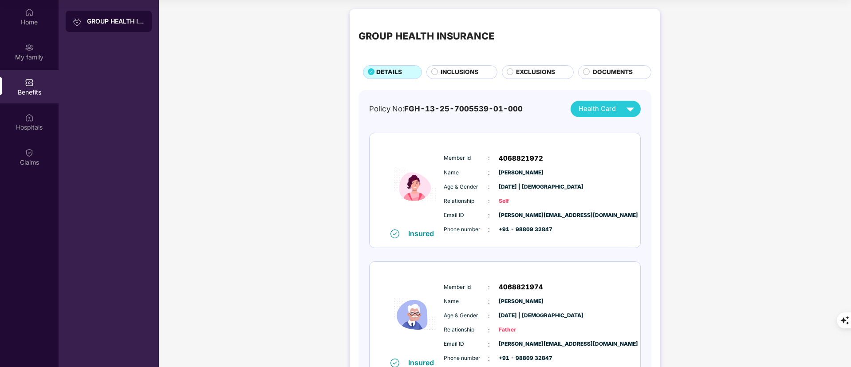  I want to click on span: 4068821972, so click(521, 158).